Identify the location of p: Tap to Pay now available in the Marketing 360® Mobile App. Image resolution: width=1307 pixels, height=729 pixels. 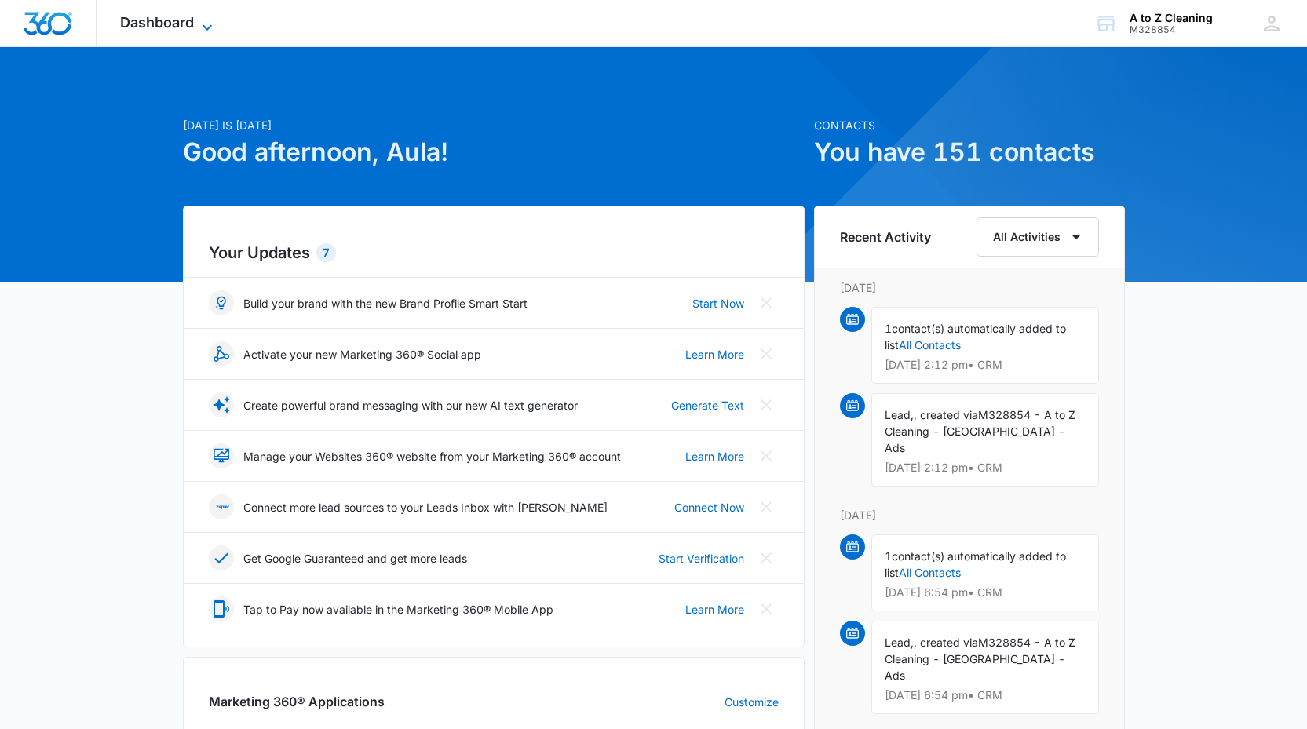
(398, 609).